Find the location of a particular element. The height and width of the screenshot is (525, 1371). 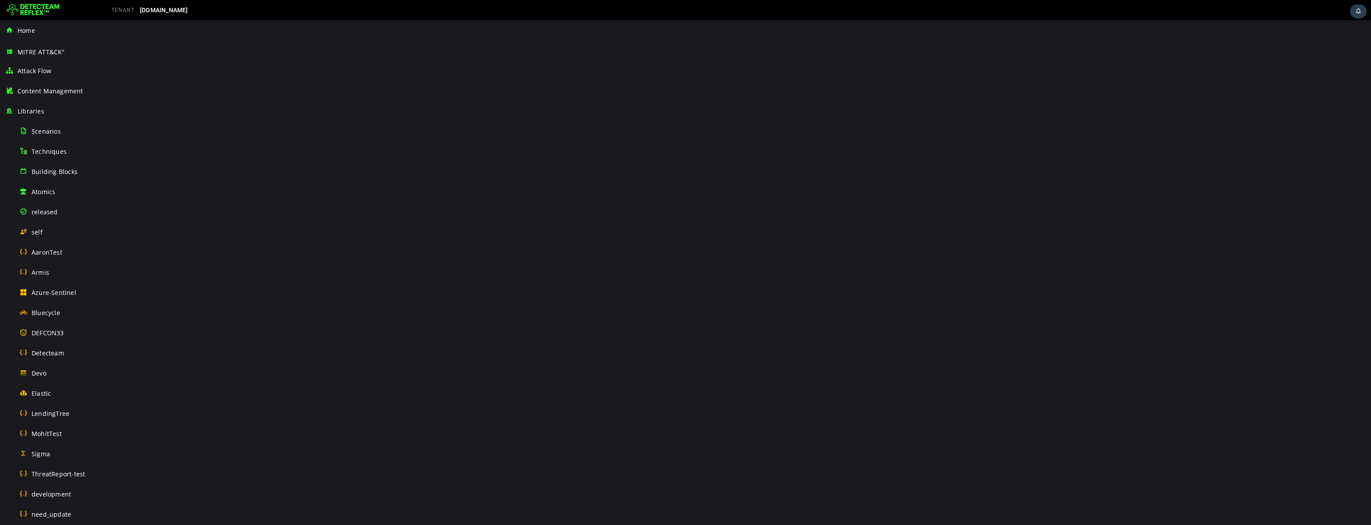

span: MohitTest is located at coordinates (46, 434).